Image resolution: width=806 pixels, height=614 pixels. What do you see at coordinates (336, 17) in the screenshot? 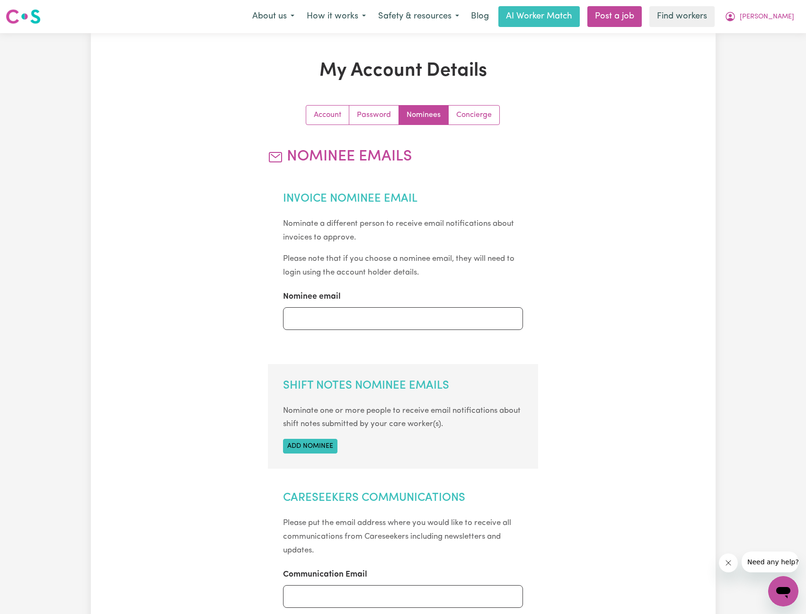
I see `button: How it works` at bounding box center [336, 17].